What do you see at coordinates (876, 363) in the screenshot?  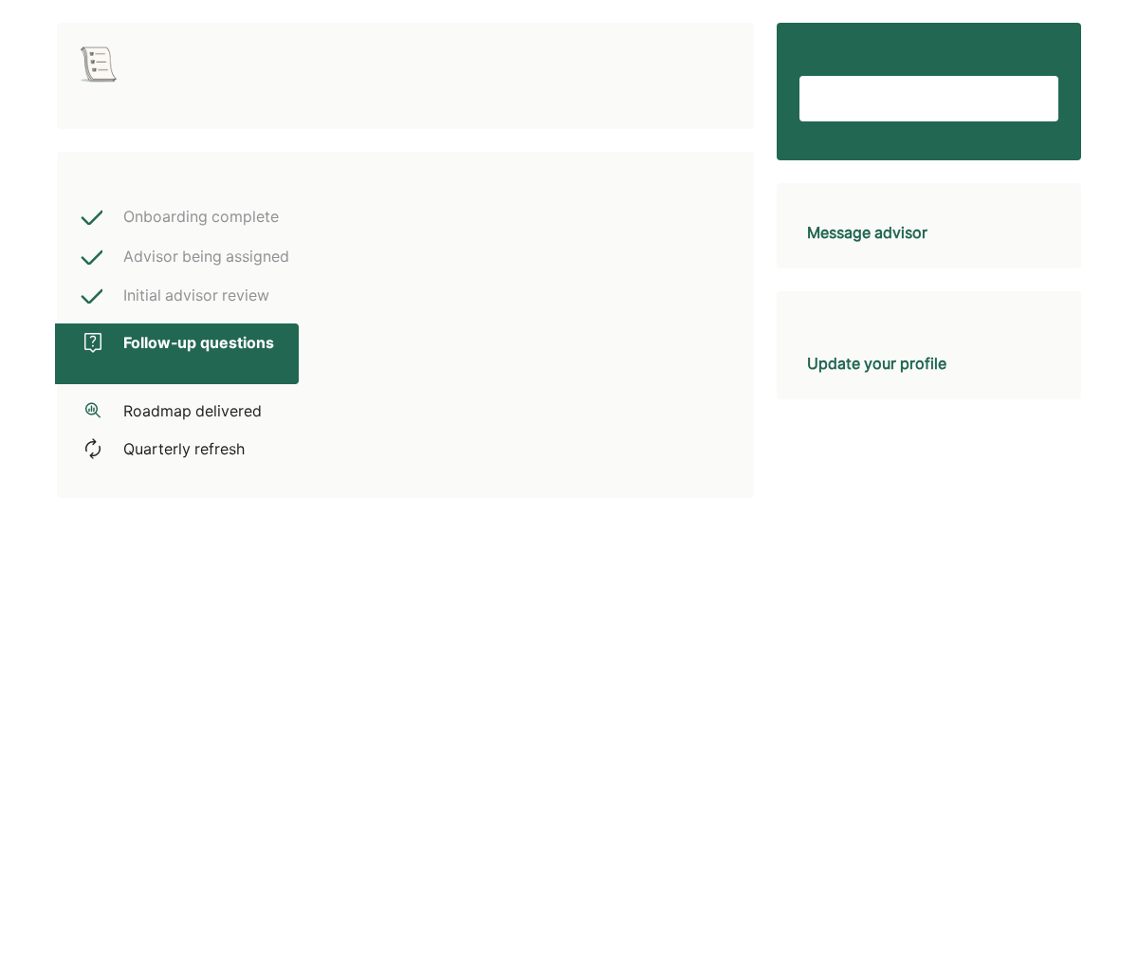 I see `div: Update your profile` at bounding box center [876, 363].